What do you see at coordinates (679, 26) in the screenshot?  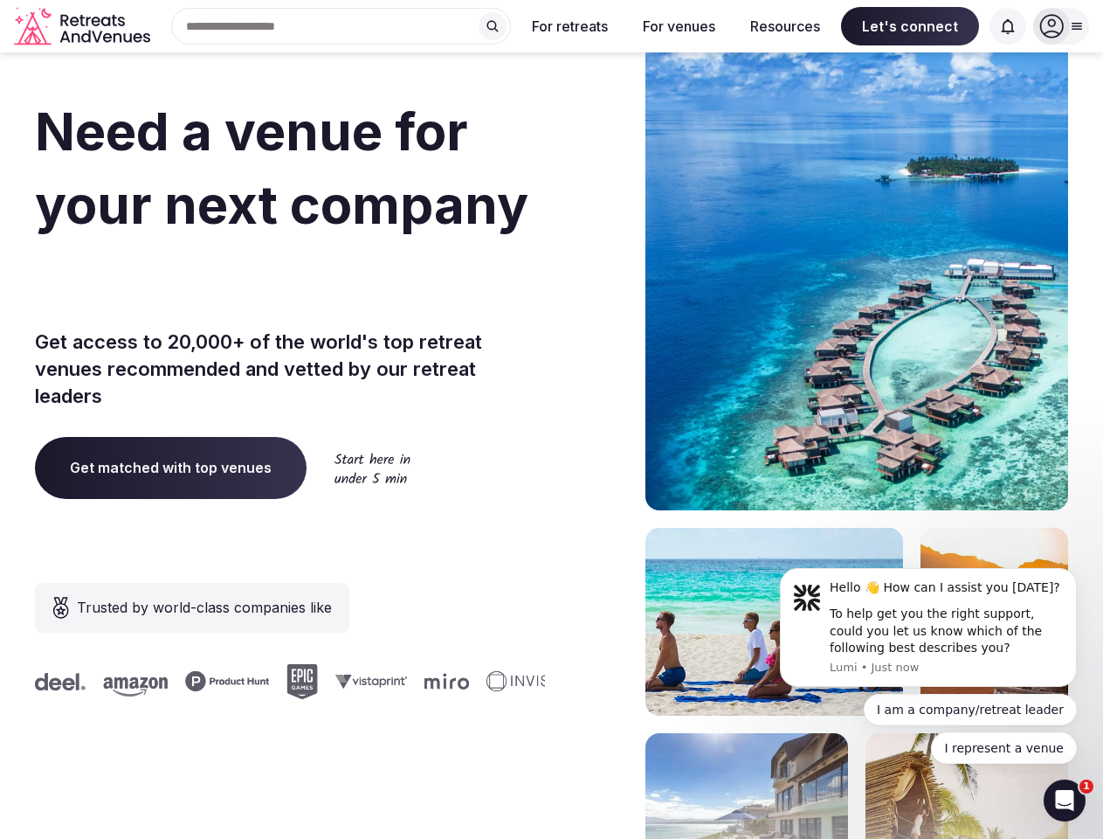 I see `button: For venues` at bounding box center [679, 26].